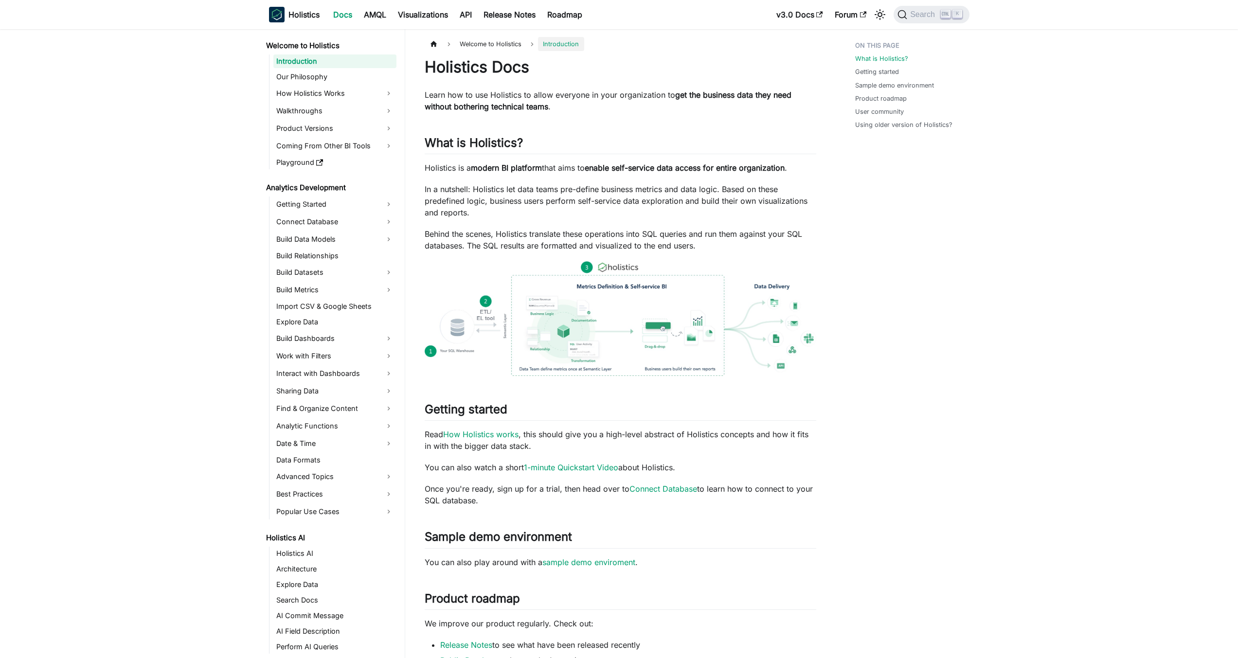  I want to click on a: Build Data Models, so click(335, 239).